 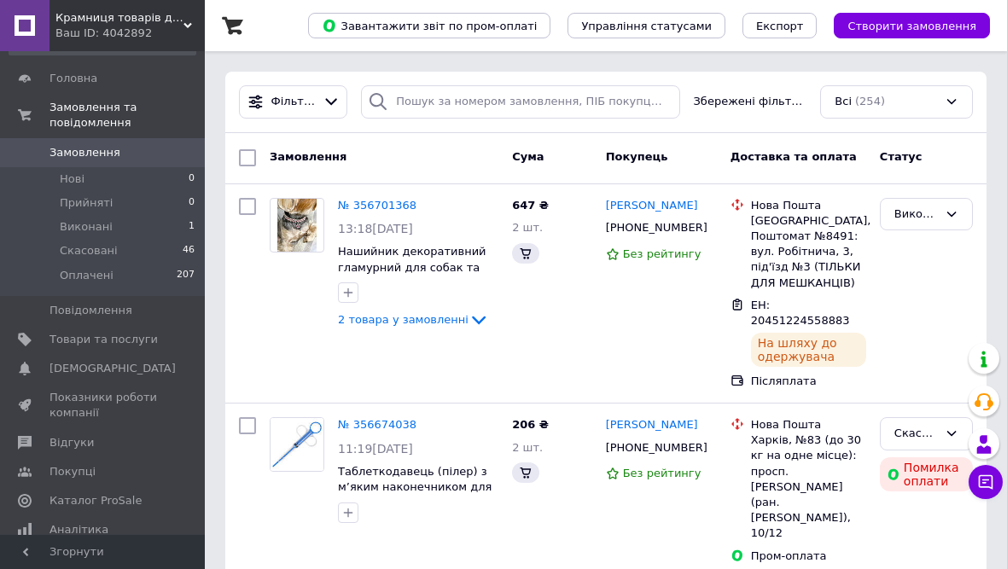 What do you see at coordinates (103, 405) in the screenshot?
I see `span: Показники роботи компанії` at bounding box center [103, 405].